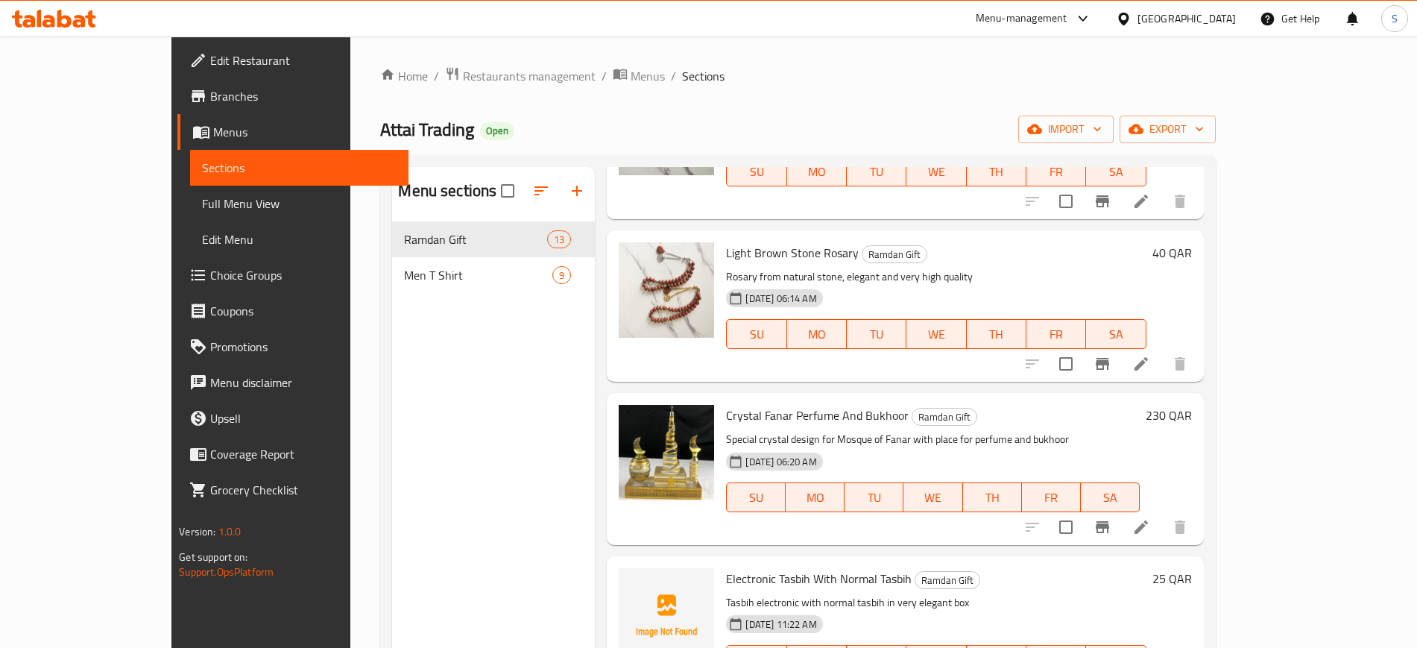  Describe the element at coordinates (1172, 253) in the screenshot. I see `h6: 40 QAR` at that location.